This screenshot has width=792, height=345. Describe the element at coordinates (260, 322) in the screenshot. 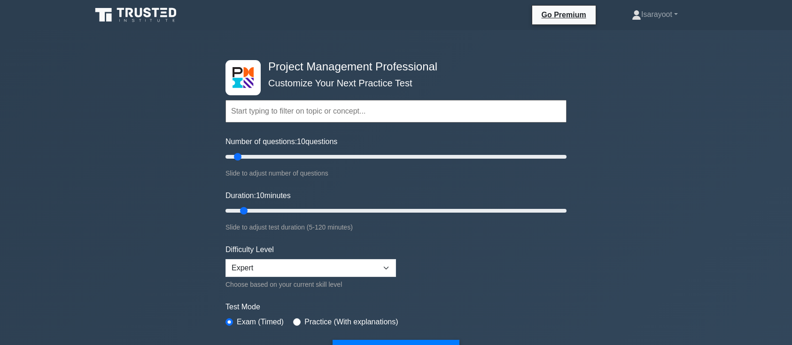

I see `label: Exam (Timed)` at that location.